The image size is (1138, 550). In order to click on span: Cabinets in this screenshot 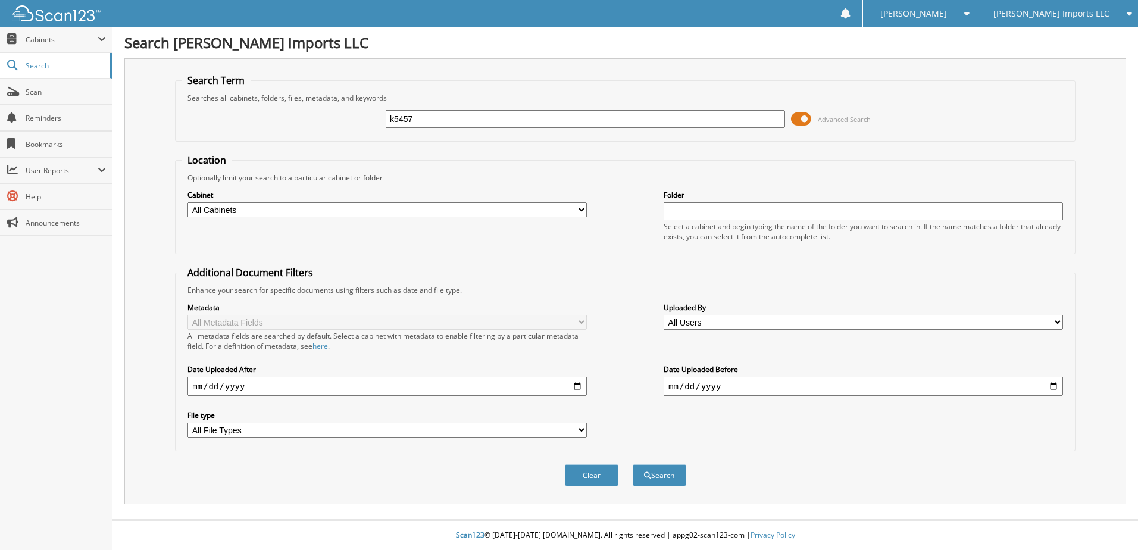, I will do `click(61, 39)`.